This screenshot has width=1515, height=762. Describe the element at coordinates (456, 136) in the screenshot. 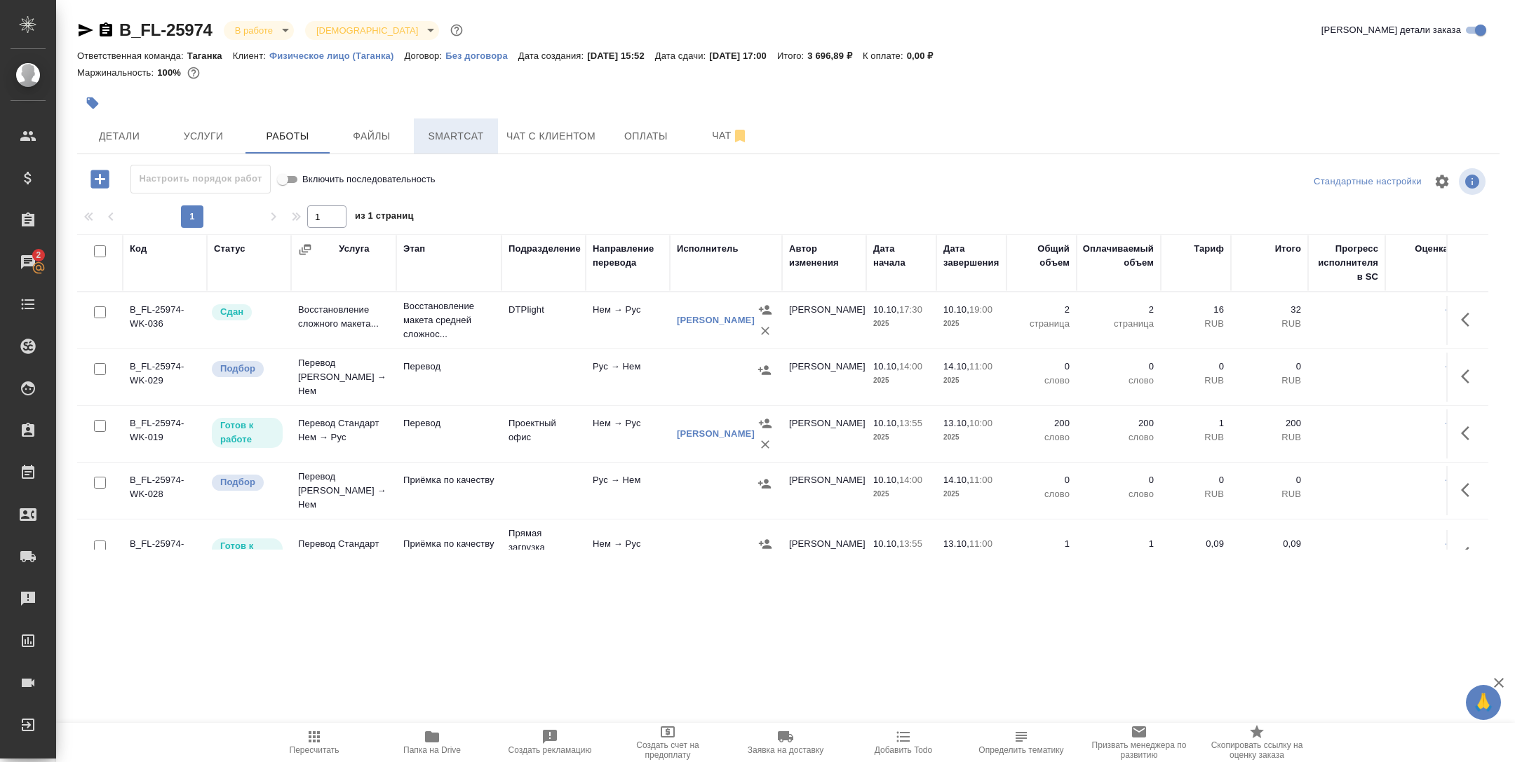

I see `span: Smartcat` at that location.